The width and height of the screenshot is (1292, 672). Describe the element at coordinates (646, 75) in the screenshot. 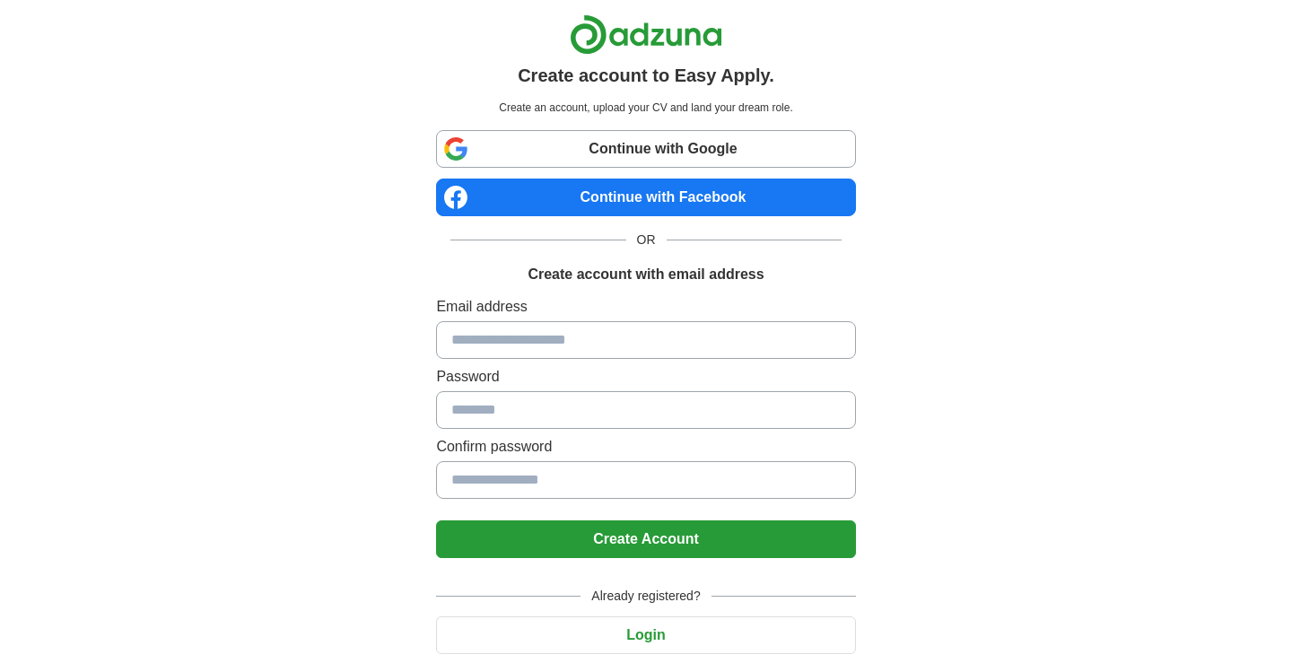

I see `h1: Create account to Easy Apply.` at that location.